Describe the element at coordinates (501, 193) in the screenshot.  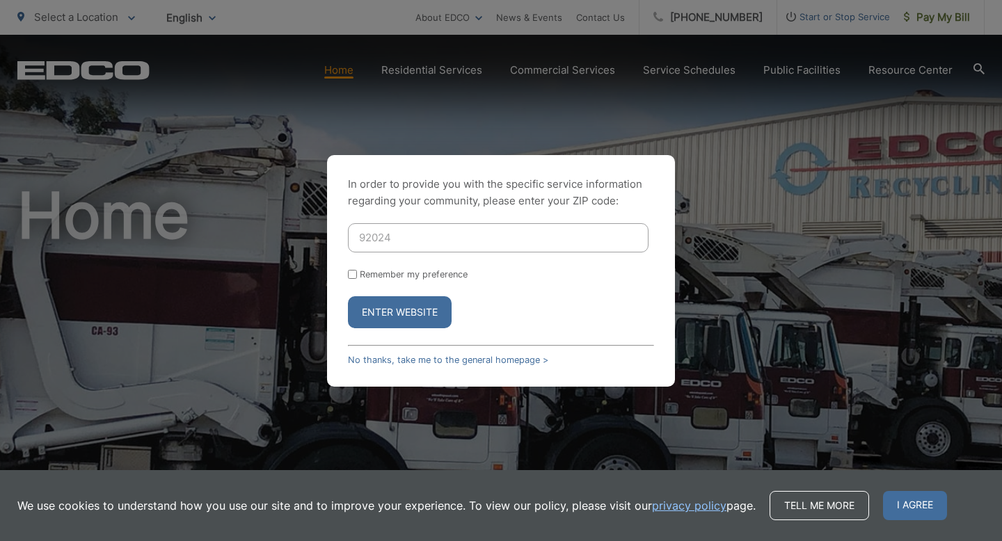
I see `p: In order to provide you with the specific service information regarding your community, please en...` at that location.